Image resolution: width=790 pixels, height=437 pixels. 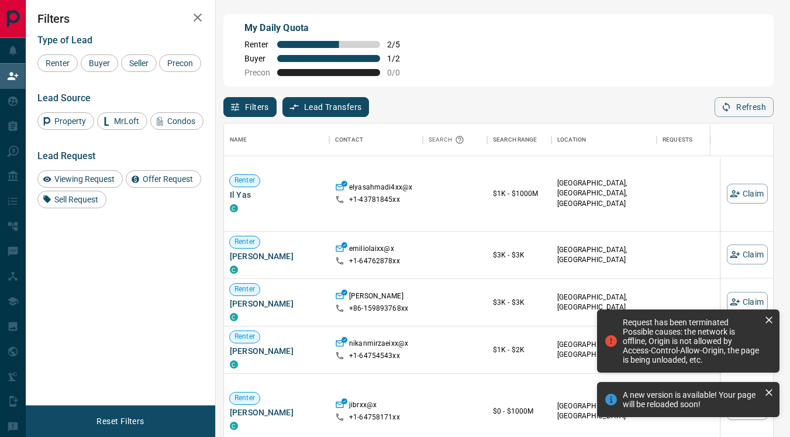 What do you see at coordinates (126, 121) in the screenshot?
I see `span: MrLoft` at bounding box center [126, 121].